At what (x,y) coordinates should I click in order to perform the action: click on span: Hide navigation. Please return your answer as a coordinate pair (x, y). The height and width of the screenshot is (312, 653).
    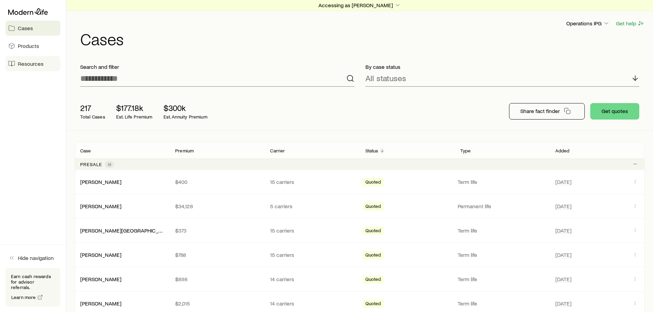
    Looking at the image, I should click on (36, 258).